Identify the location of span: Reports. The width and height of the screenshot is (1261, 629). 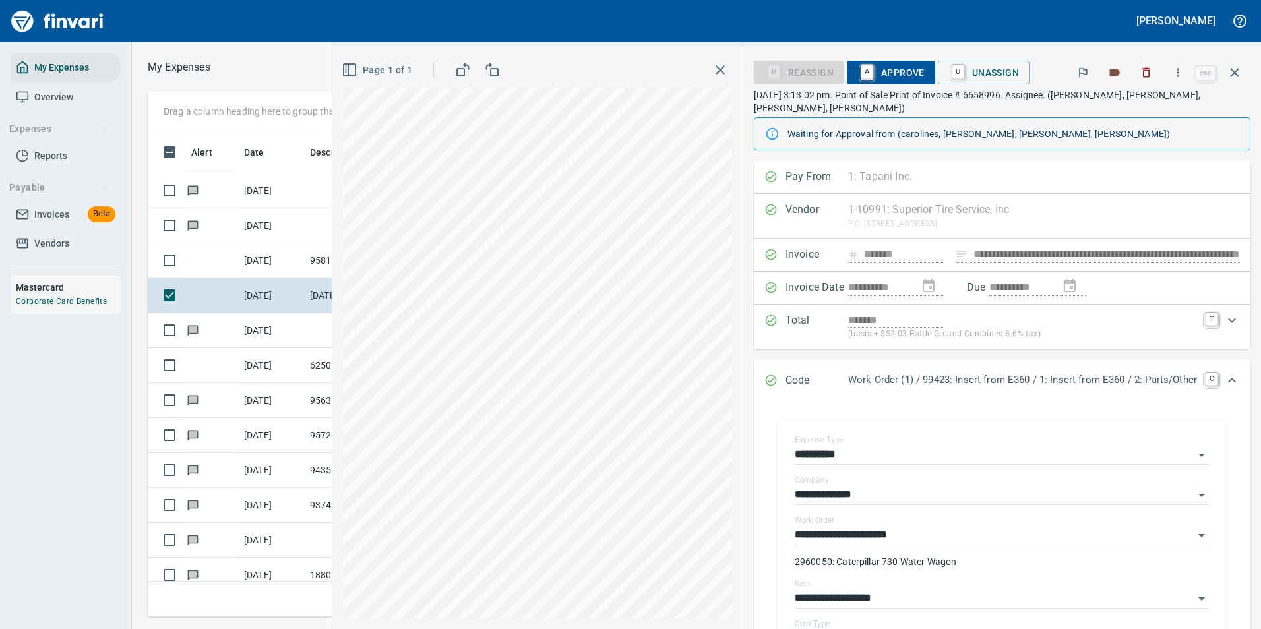
(51, 156).